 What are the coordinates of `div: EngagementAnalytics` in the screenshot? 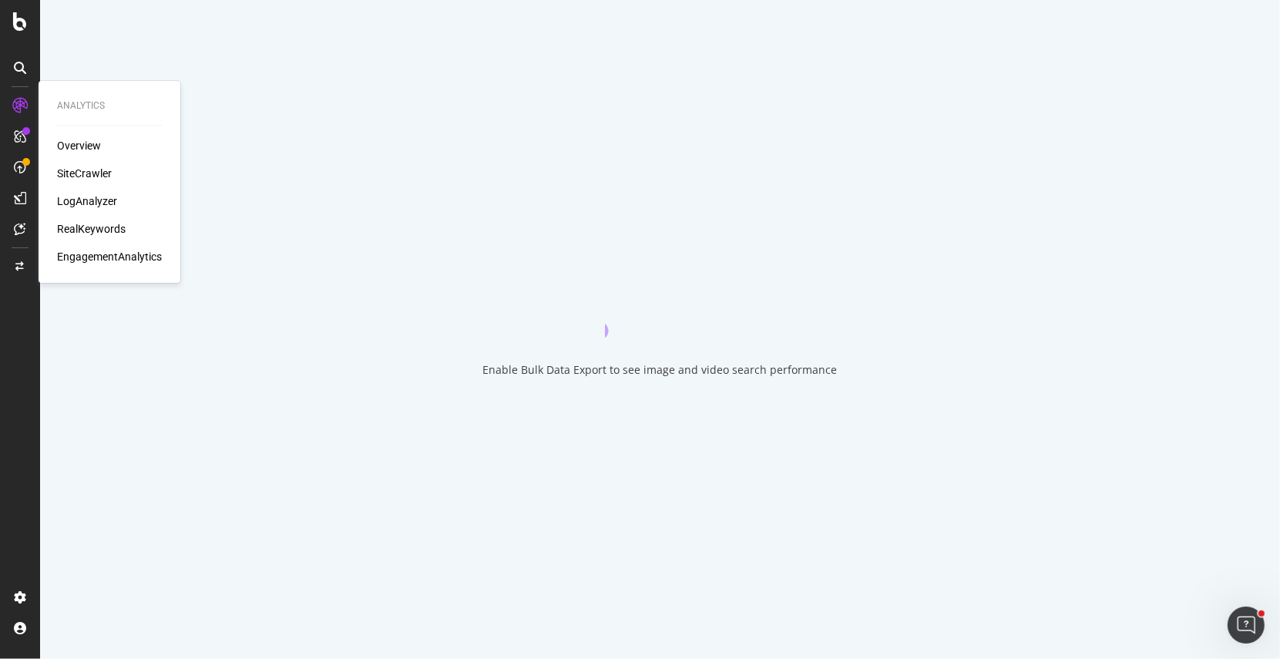 It's located at (109, 257).